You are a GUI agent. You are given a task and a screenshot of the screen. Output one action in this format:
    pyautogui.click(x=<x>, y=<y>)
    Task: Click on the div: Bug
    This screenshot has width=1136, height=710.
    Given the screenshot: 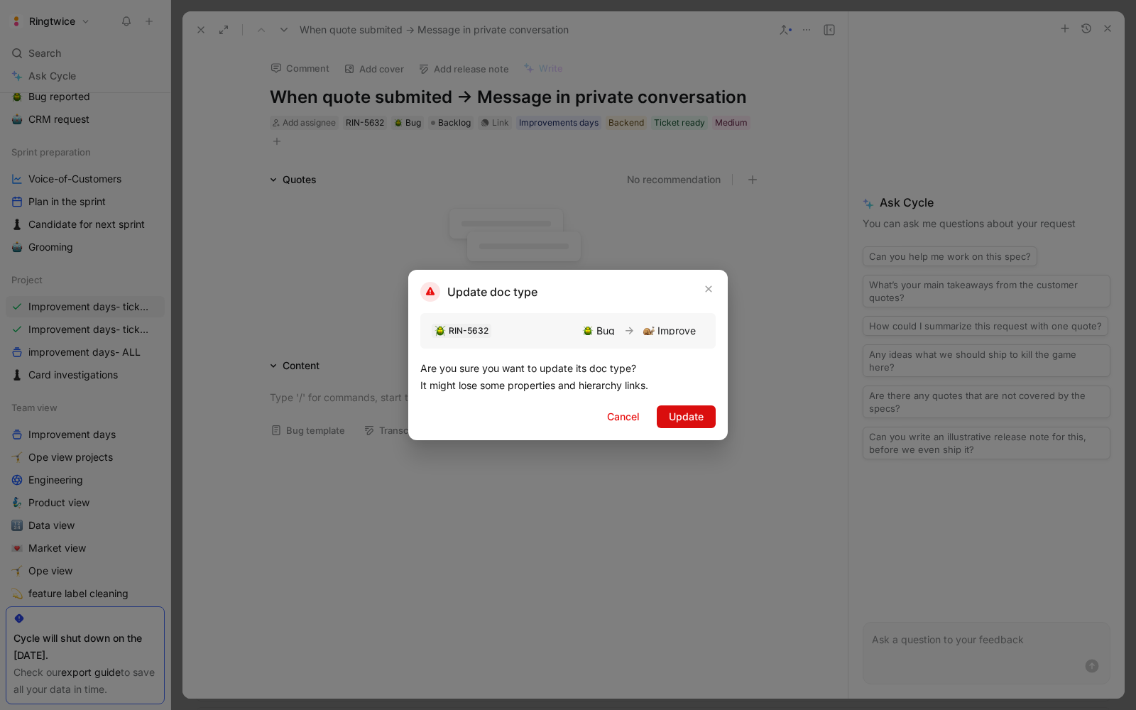 What is the action you would take?
    pyautogui.click(x=606, y=331)
    